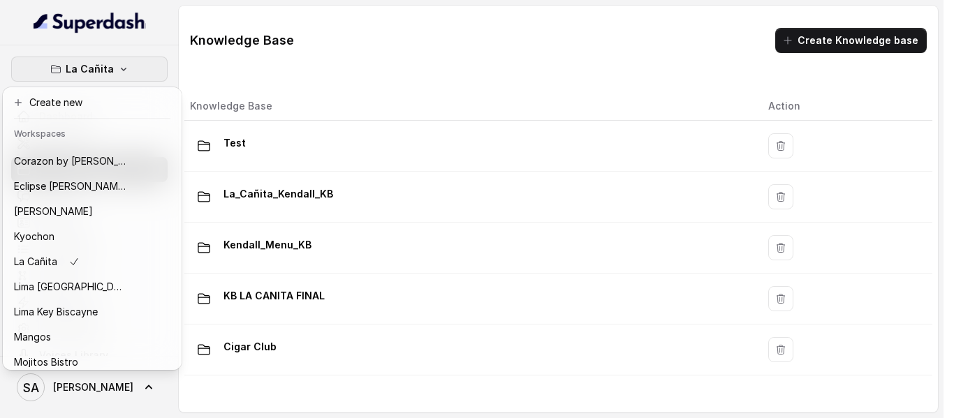 This screenshot has height=418, width=954. What do you see at coordinates (92, 103) in the screenshot?
I see `button: Create new` at bounding box center [92, 103].